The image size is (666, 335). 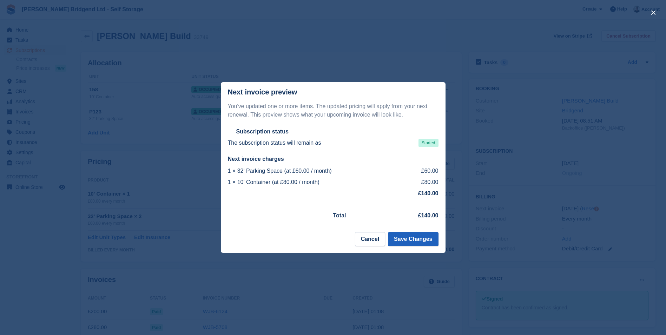 I want to click on h2: Next invoice charges, so click(x=333, y=159).